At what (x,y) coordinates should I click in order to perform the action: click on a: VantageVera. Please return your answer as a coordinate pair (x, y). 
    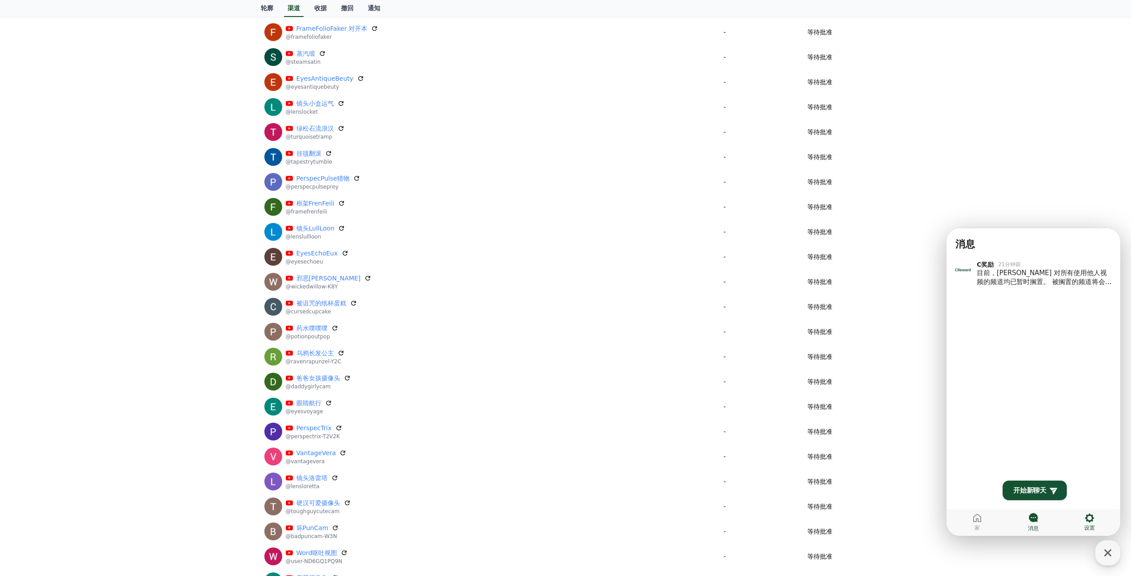
    Looking at the image, I should click on (316, 453).